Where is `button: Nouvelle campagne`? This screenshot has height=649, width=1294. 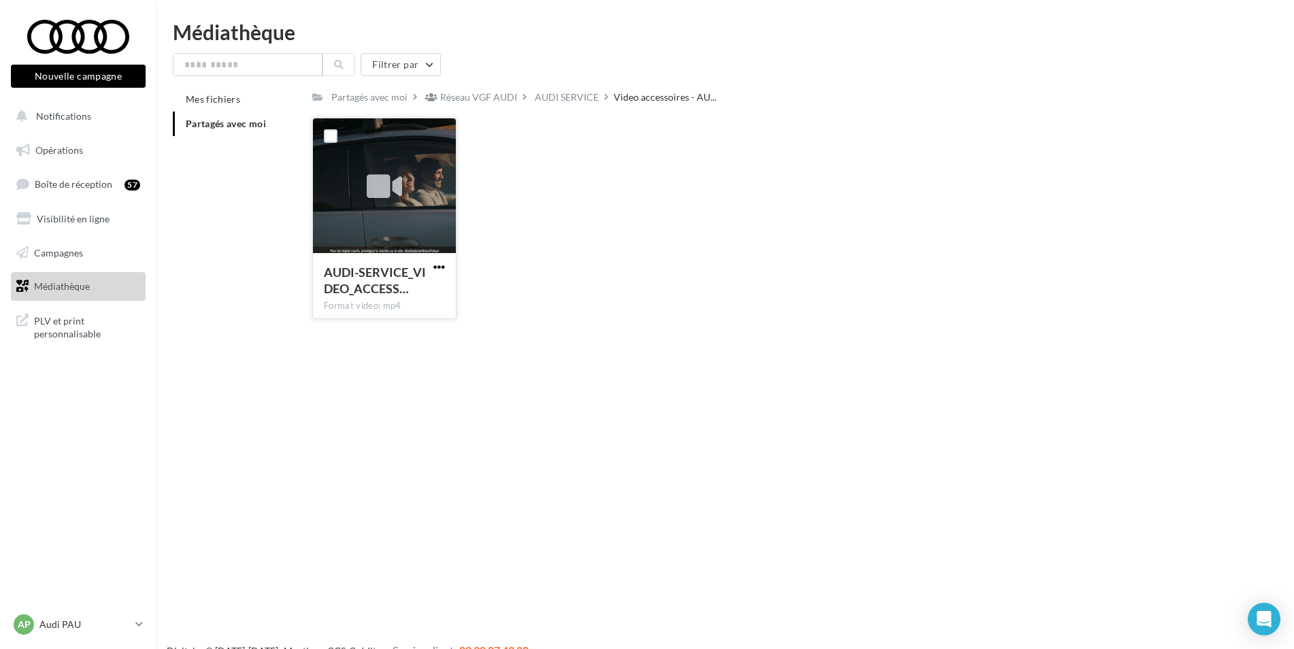
button: Nouvelle campagne is located at coordinates (78, 76).